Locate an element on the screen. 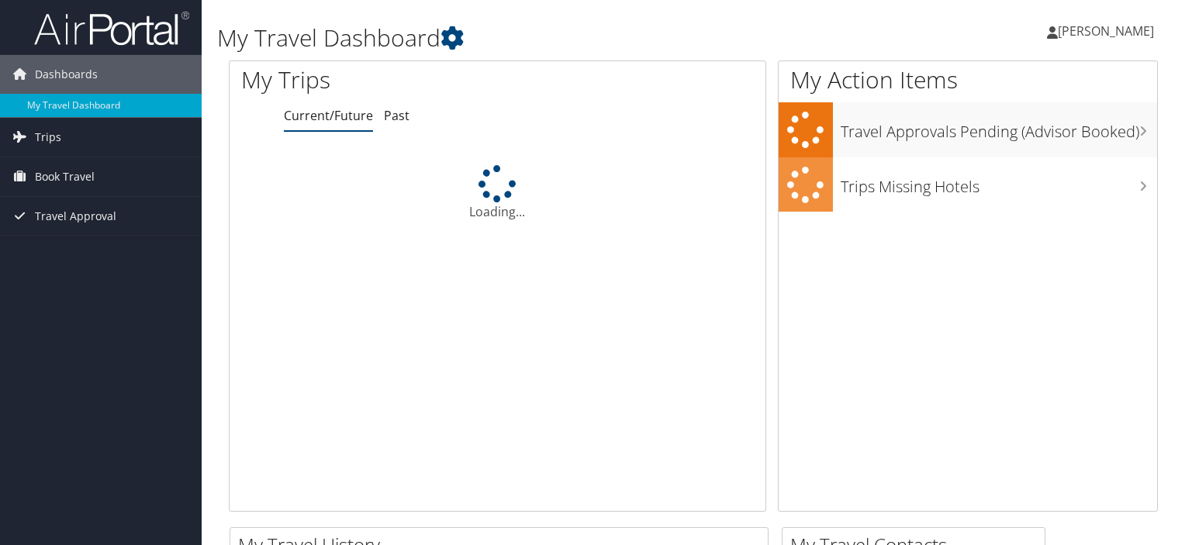  span: Travel Approval is located at coordinates (75, 216).